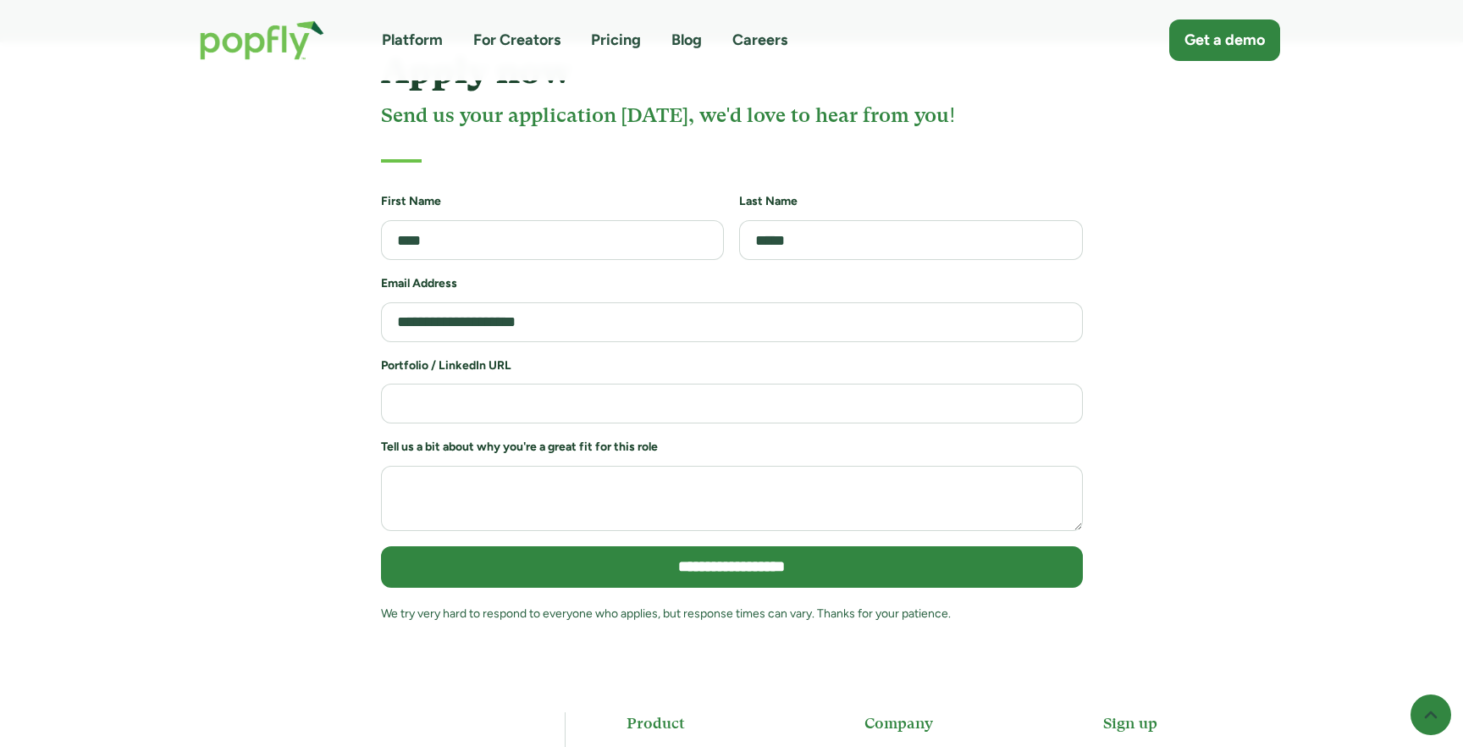 This screenshot has height=747, width=1463. What do you see at coordinates (262, 40) in the screenshot?
I see `a: home` at bounding box center [262, 40].